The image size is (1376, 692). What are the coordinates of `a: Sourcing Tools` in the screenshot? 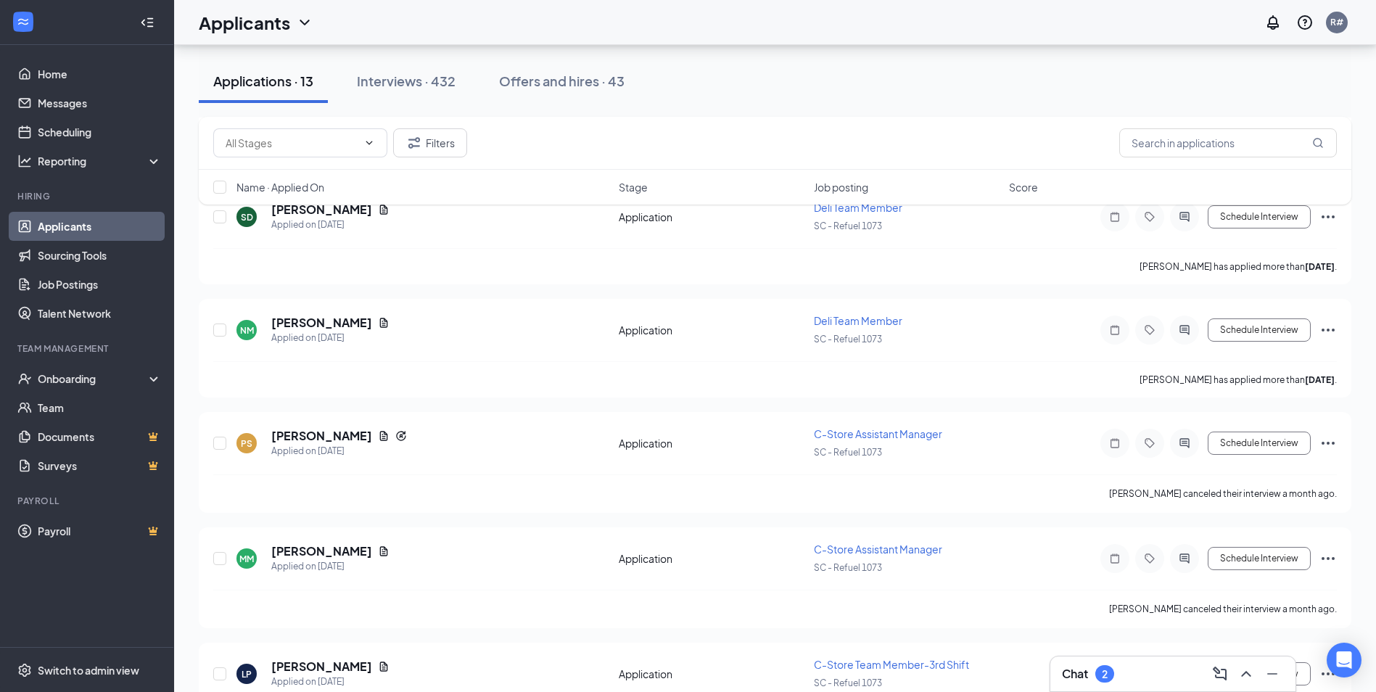 It's located at (99, 255).